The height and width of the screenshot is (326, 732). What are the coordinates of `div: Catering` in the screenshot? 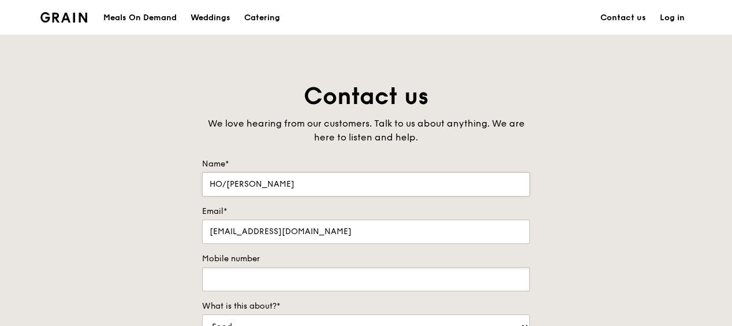 It's located at (262, 18).